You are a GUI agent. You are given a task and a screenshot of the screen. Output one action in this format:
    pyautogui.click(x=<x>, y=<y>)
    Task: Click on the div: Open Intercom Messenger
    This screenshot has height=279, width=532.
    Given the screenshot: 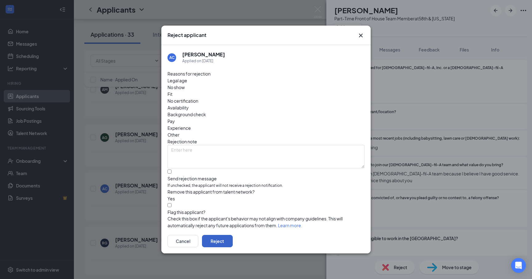 What is the action you would take?
    pyautogui.click(x=519, y=265)
    